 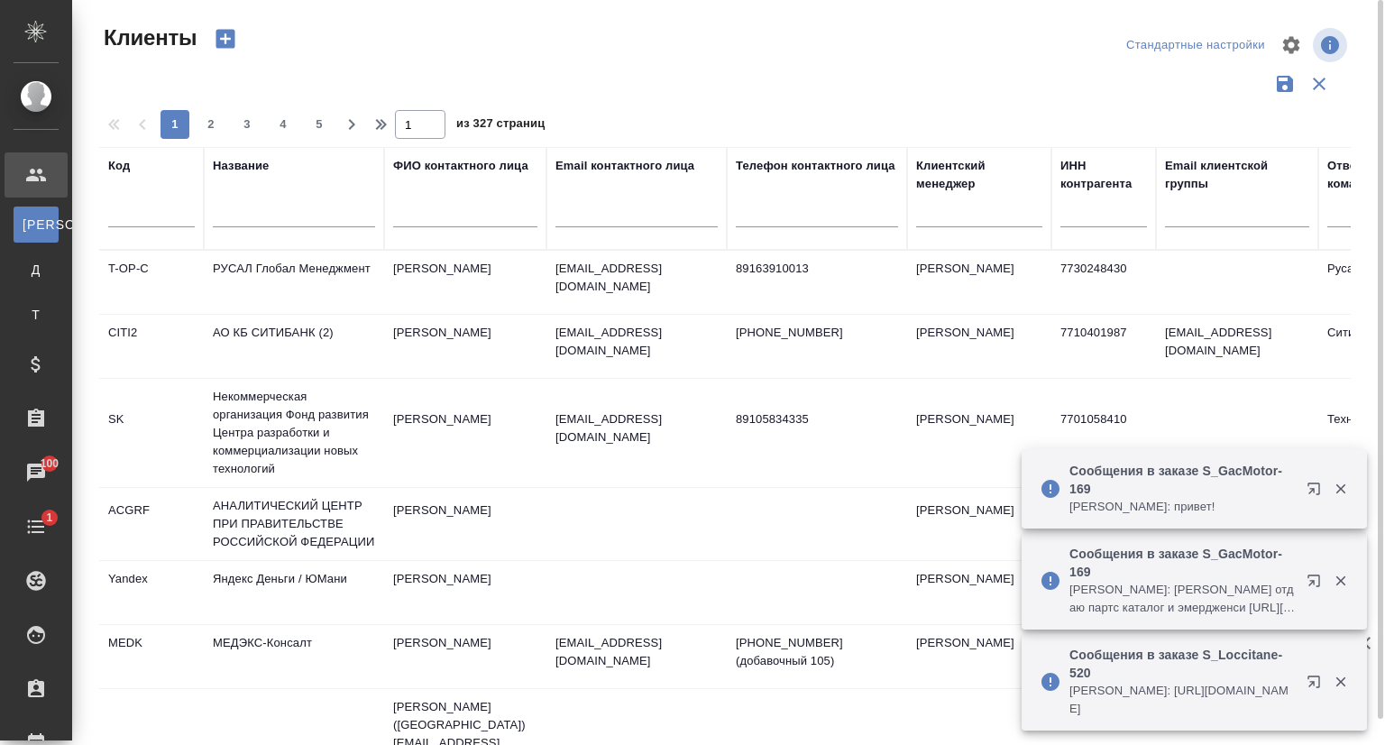 I want to click on button: Сбросить фильтры, so click(x=1319, y=84).